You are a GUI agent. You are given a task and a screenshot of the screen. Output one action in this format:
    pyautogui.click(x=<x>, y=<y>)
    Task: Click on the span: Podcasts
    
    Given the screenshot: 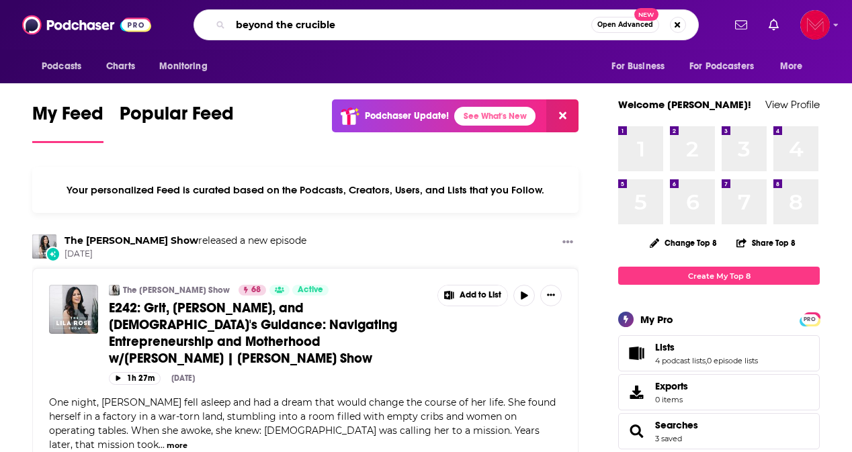 What is the action you would take?
    pyautogui.click(x=61, y=66)
    